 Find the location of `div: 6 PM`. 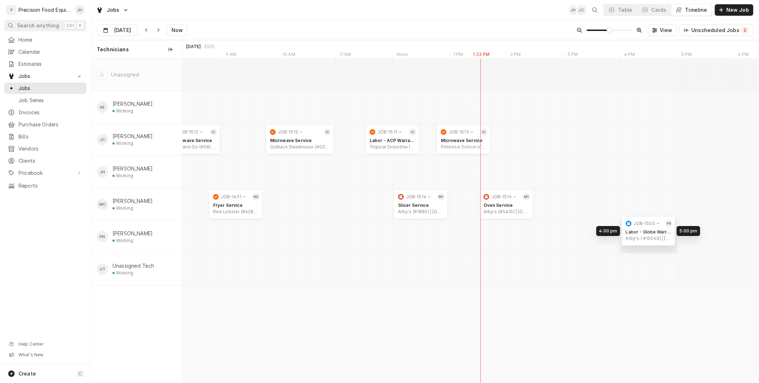

div: 6 PM is located at coordinates (743, 55).